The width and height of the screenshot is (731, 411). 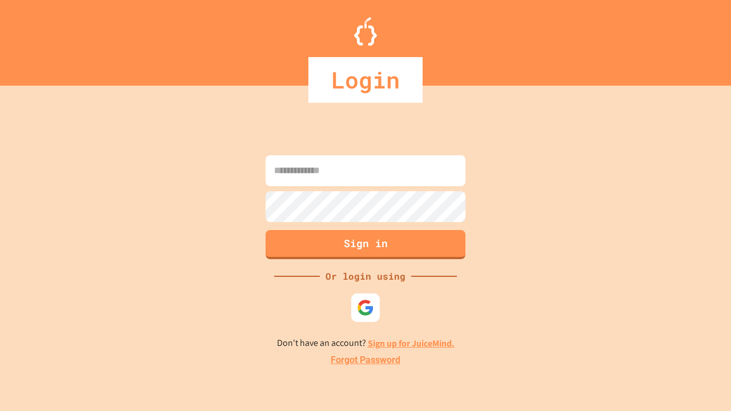 I want to click on img: google-icon.svg, so click(x=365, y=308).